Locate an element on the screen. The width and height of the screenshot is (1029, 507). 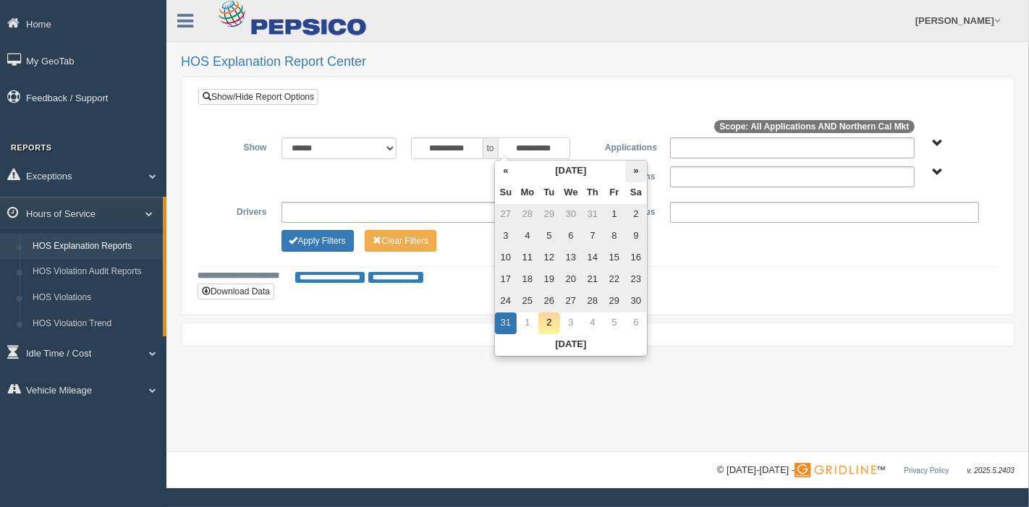
td: 25 is located at coordinates (527, 302).